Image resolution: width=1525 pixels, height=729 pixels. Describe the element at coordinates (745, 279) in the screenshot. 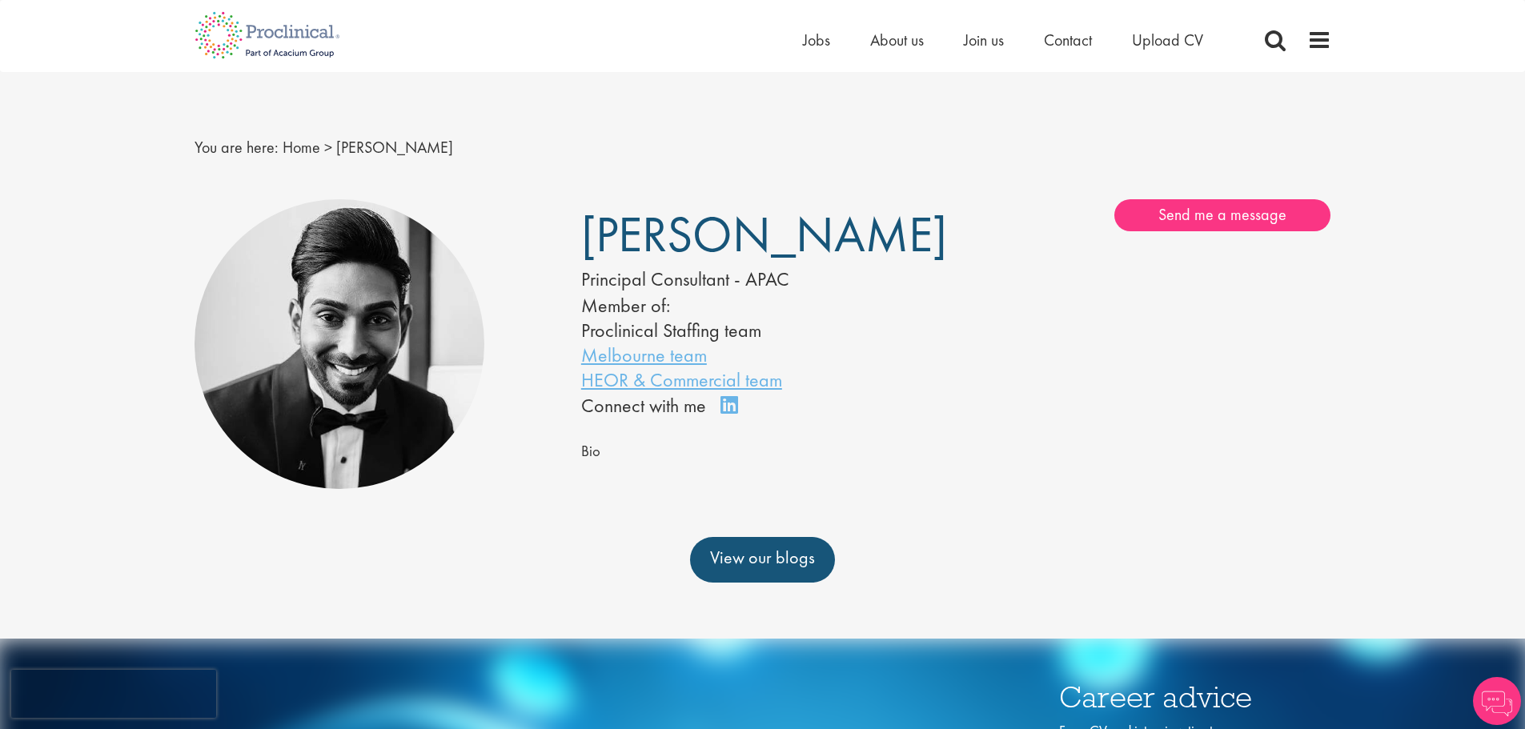

I see `div: Principal Consultant - APAC` at that location.